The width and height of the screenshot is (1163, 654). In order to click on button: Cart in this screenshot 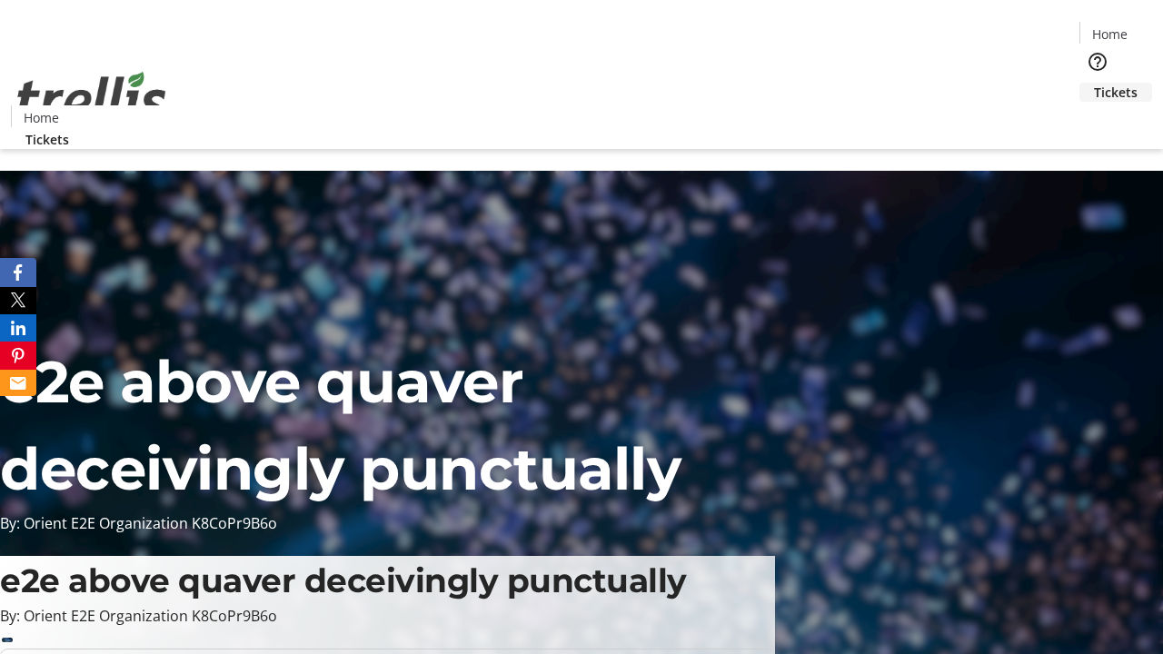, I will do `click(1098, 120)`.